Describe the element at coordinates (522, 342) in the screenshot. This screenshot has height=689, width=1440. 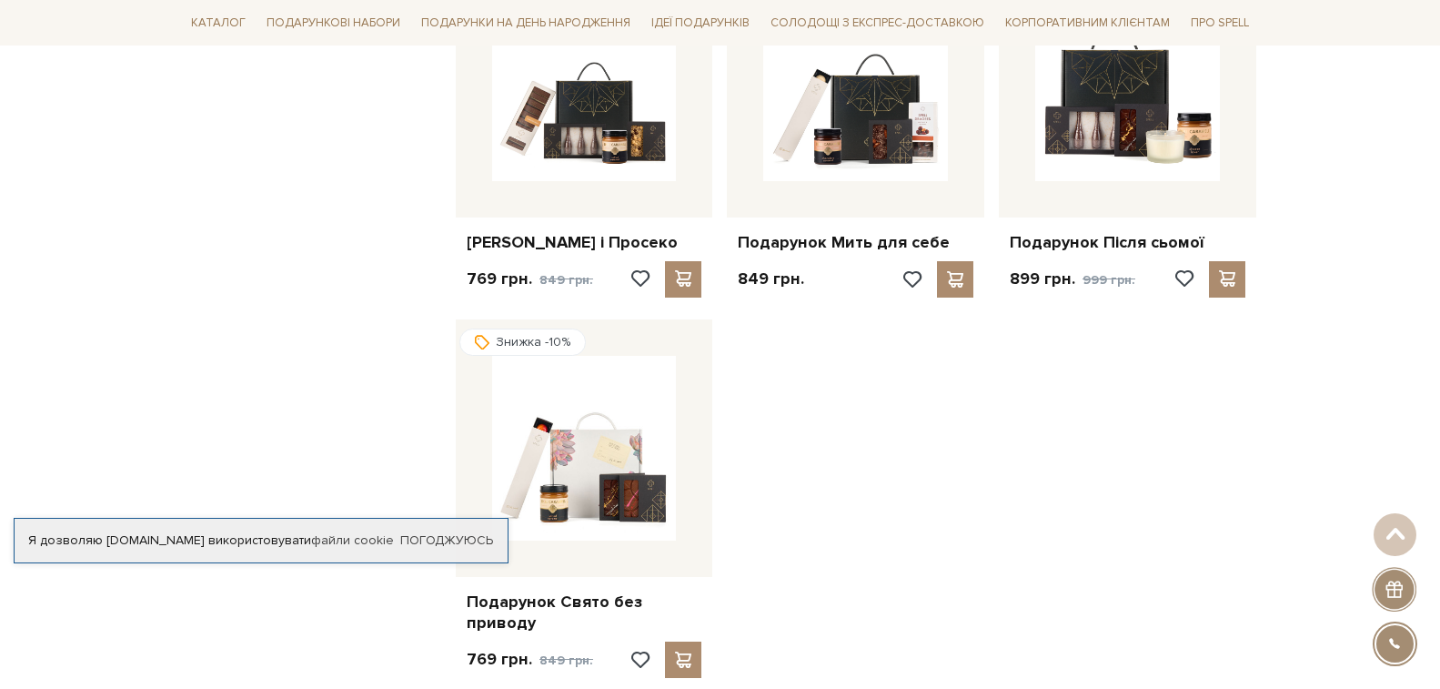
I see `div: Знижка -10%` at that location.